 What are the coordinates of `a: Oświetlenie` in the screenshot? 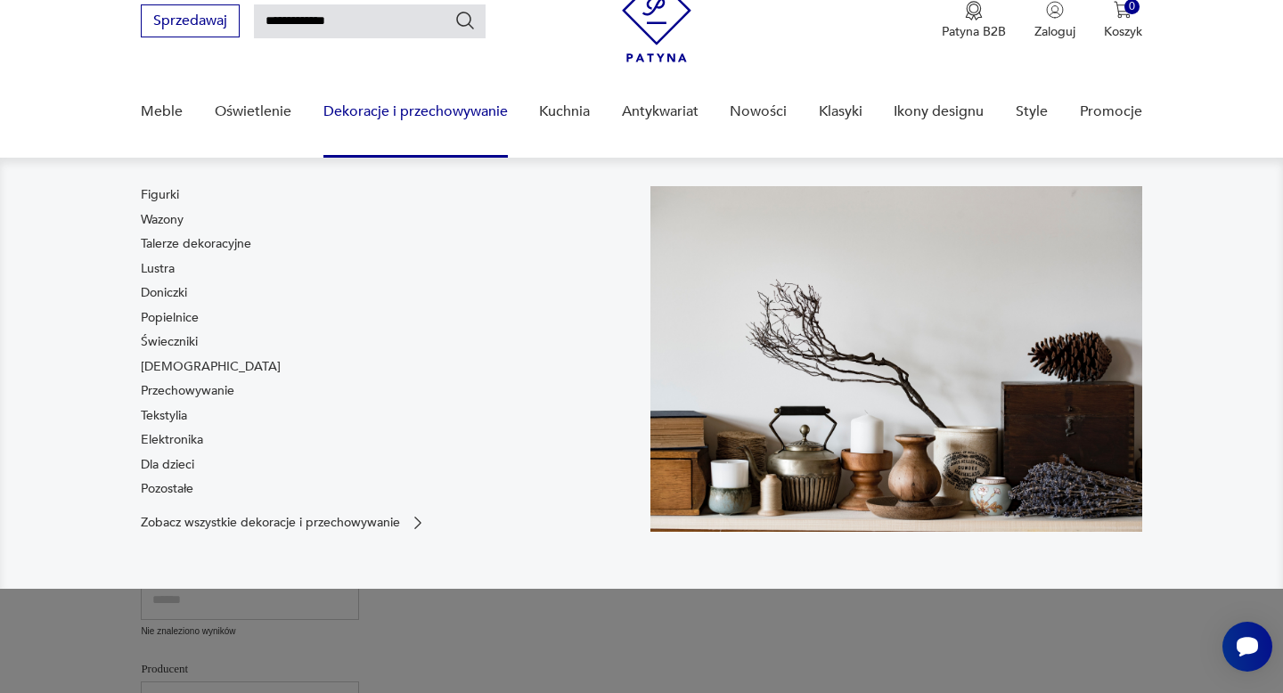 It's located at (253, 111).